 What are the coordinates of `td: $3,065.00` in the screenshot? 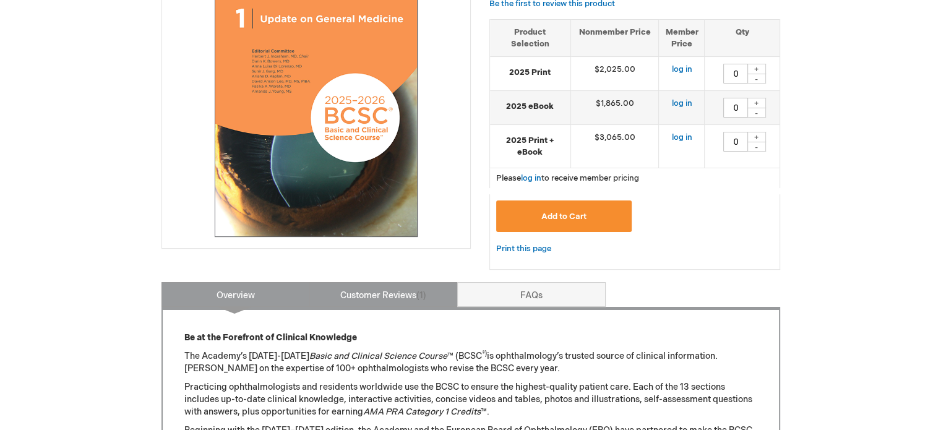 It's located at (614, 147).